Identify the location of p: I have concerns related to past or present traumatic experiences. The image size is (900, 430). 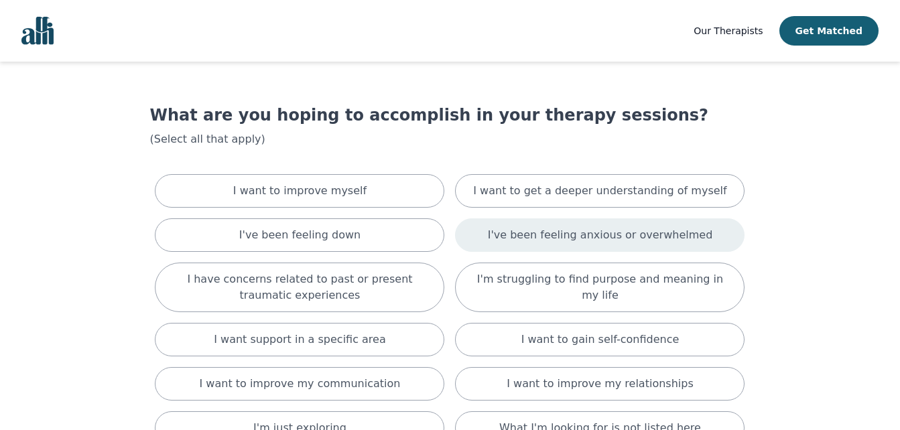
(300, 288).